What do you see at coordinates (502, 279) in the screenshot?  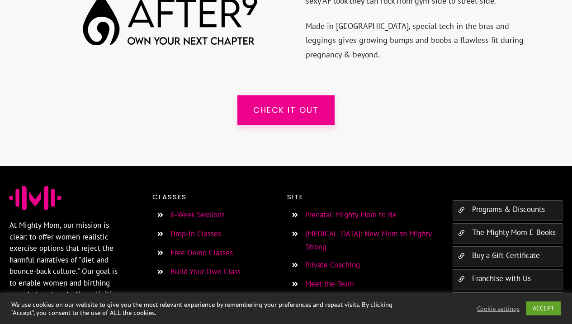 I see `a: Franchise with Us` at bounding box center [502, 279].